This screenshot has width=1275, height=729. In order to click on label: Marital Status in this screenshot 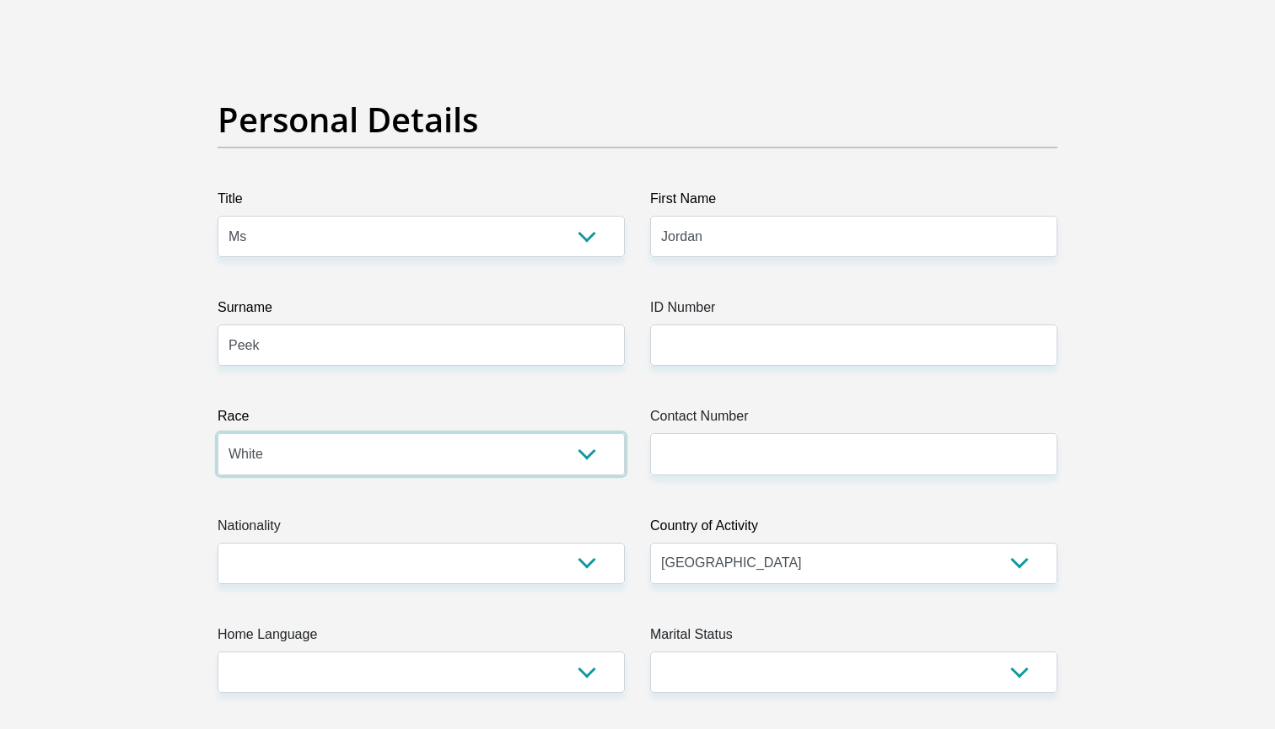, I will do `click(853, 638)`.